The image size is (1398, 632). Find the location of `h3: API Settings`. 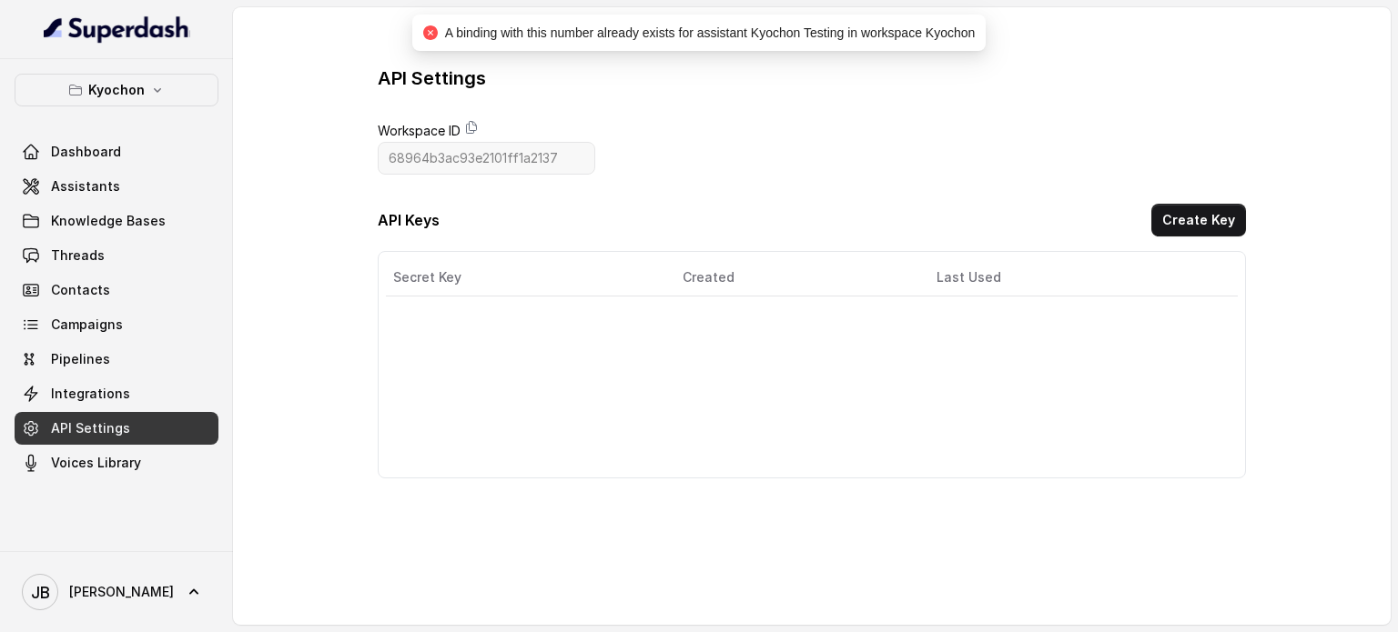

h3: API Settings is located at coordinates (431, 78).